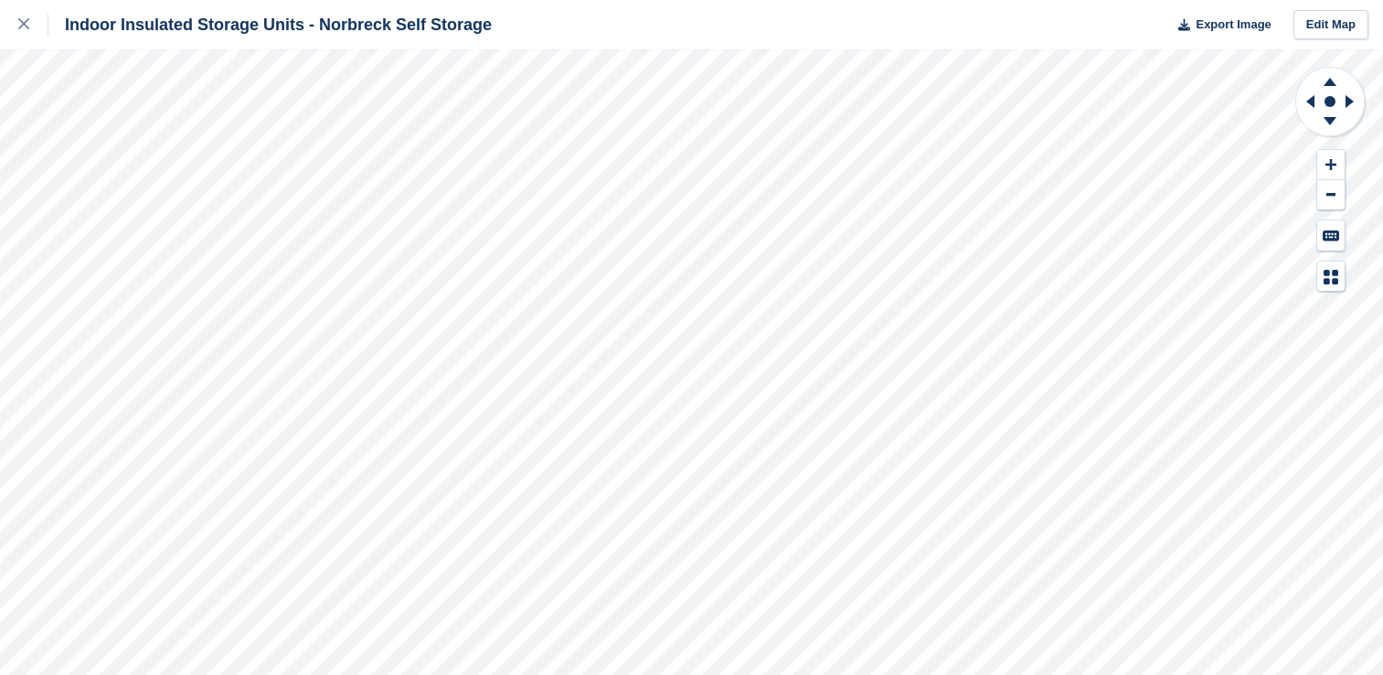 Image resolution: width=1383 pixels, height=675 pixels. I want to click on button: Export Image, so click(1220, 25).